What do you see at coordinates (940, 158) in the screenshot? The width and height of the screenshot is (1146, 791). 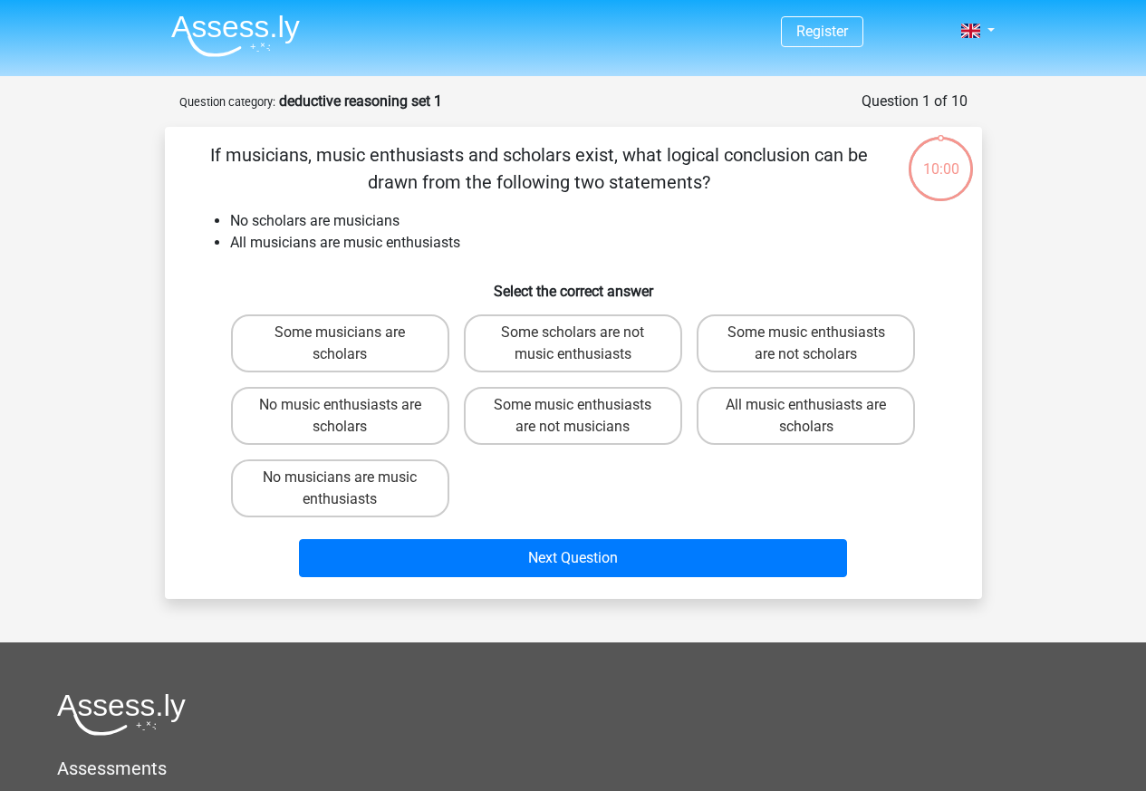 I see `div: 10:00` at bounding box center [940, 158].